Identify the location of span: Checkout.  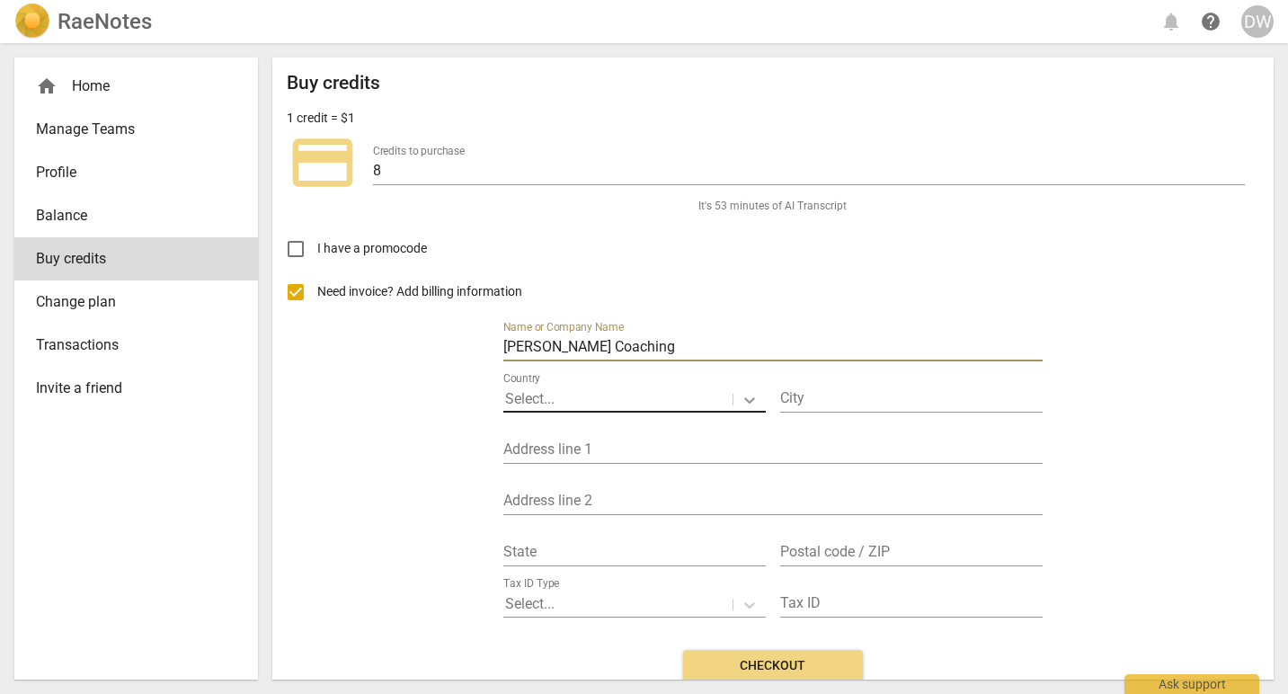
(773, 666).